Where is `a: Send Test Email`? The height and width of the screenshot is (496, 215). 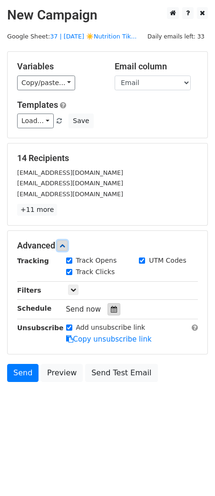 a: Send Test Email is located at coordinates (121, 373).